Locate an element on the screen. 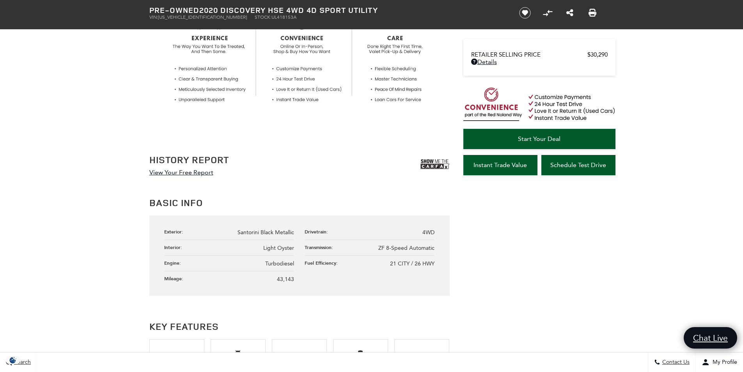 This screenshot has width=743, height=372. span: Start Your Deal is located at coordinates (539, 139).